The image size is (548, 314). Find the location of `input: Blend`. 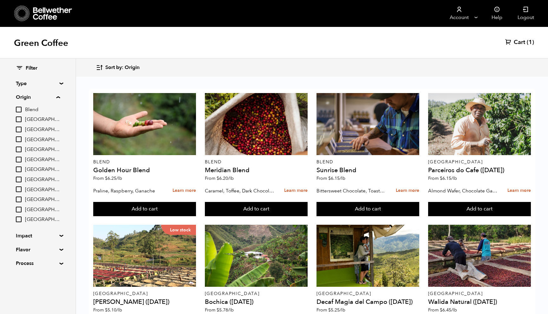

input: Blend is located at coordinates (19, 110).